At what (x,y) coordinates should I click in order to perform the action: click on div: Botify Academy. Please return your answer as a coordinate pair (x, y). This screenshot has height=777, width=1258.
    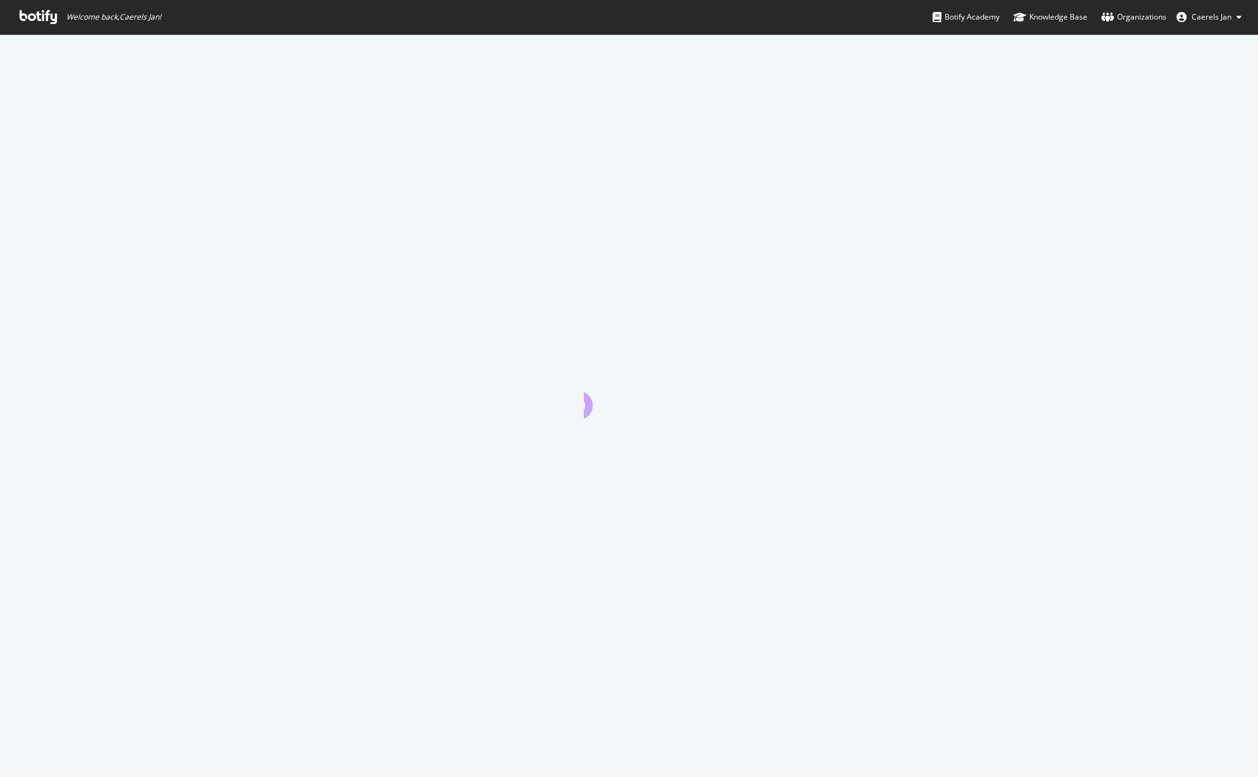
    Looking at the image, I should click on (966, 17).